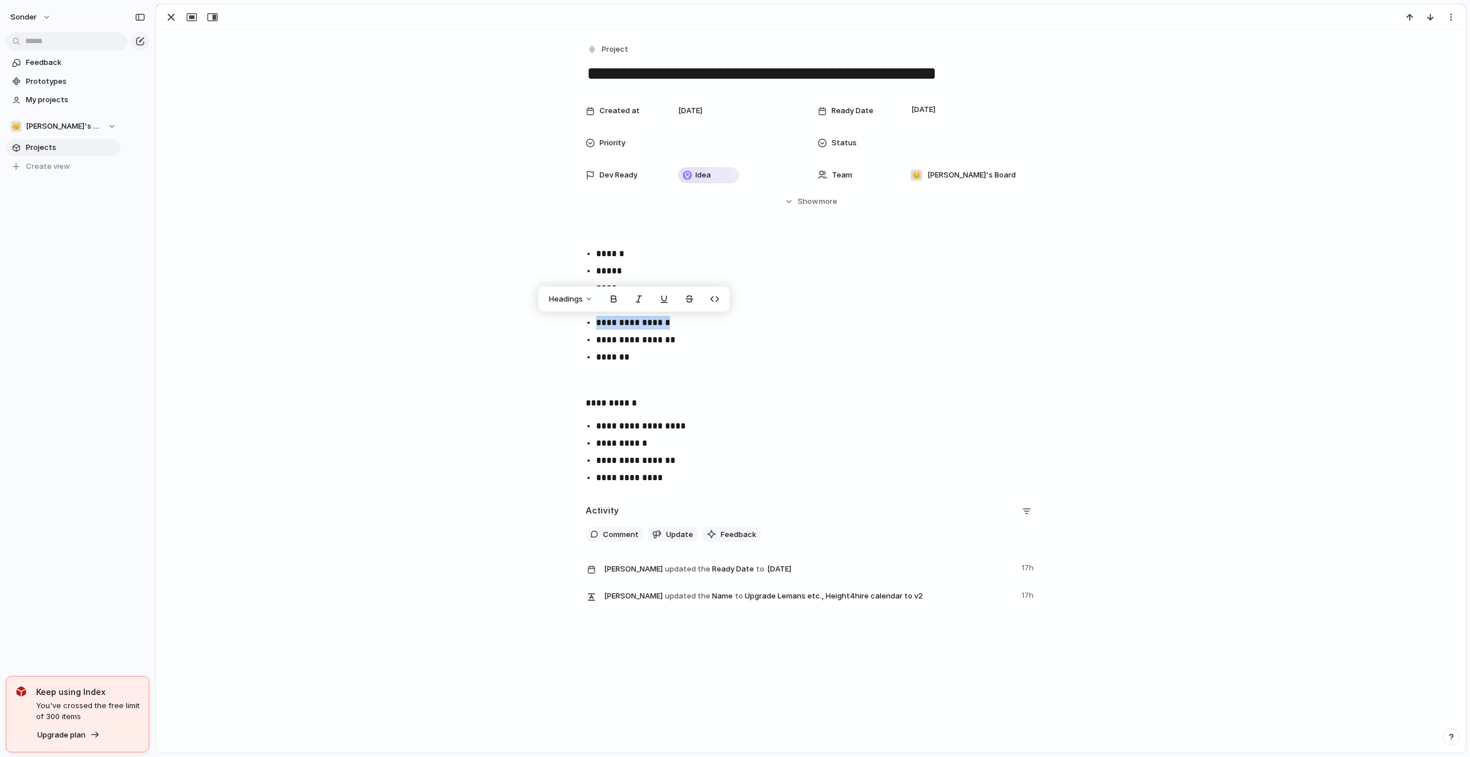  What do you see at coordinates (828, 202) in the screenshot?
I see `span: more` at bounding box center [828, 202].